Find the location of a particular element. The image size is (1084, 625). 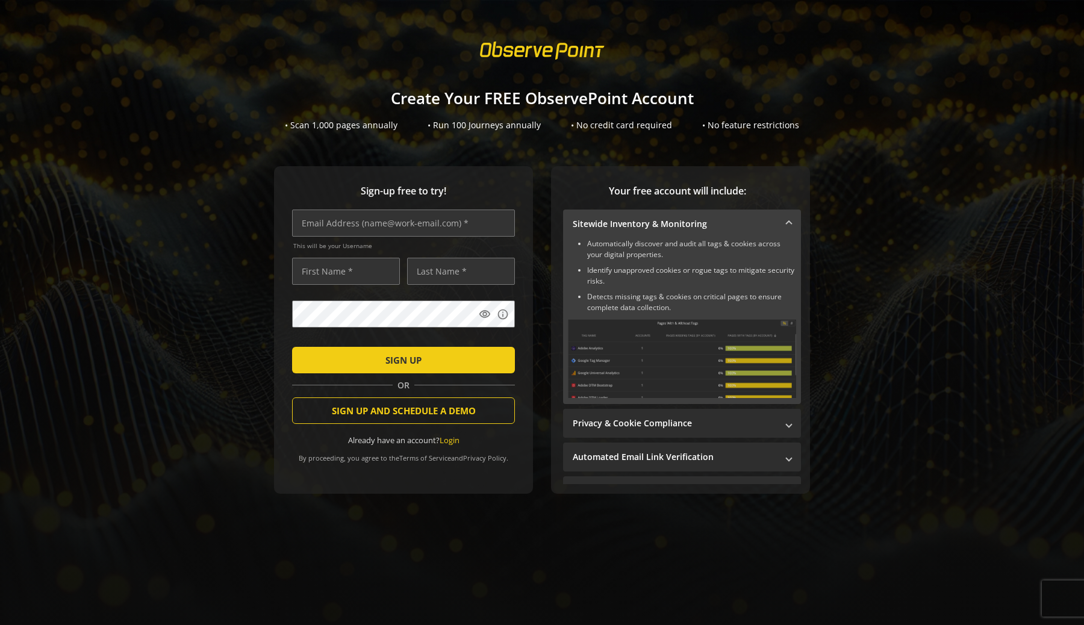

mat-expansion-panel-header: Sitewide Inventory & Monitoring is located at coordinates (681, 224).